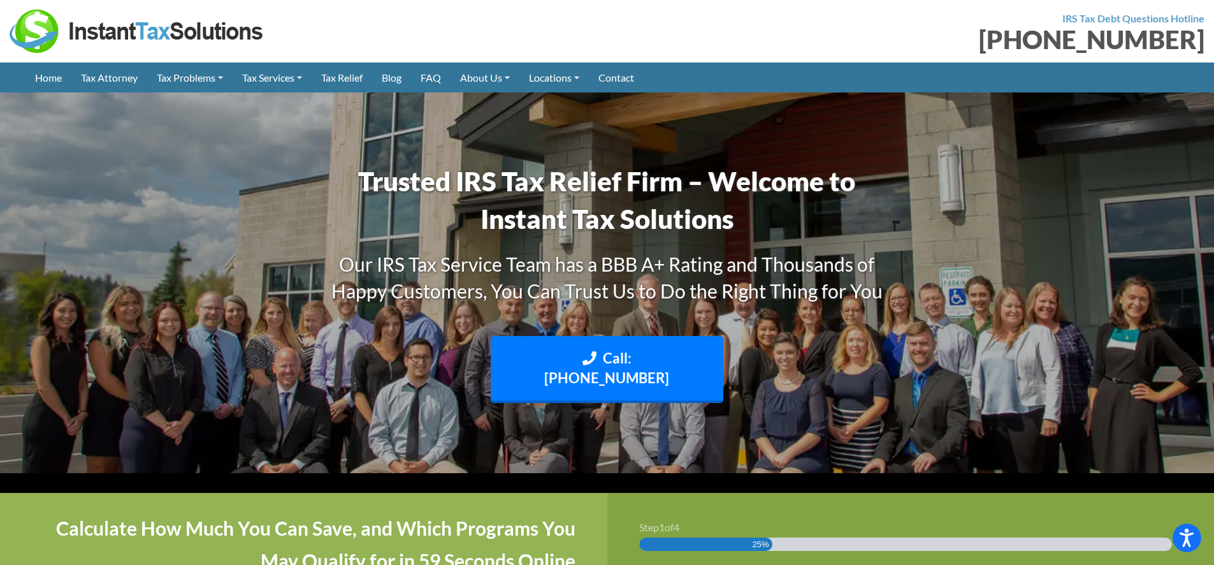 Image resolution: width=1214 pixels, height=565 pixels. I want to click on h3: Our IRS Tax Service Team has a BBB A+ Rating and Thousands of Happy Customers, You Can Trust Us t..., so click(607, 277).